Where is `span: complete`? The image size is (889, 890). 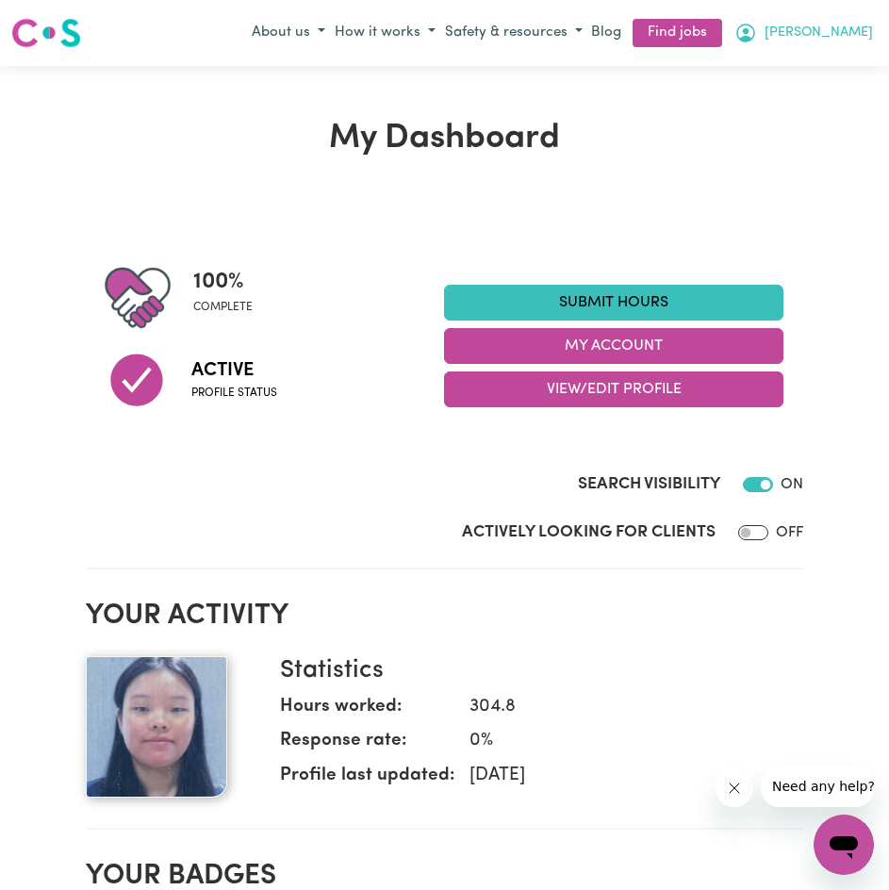
span: complete is located at coordinates (223, 307).